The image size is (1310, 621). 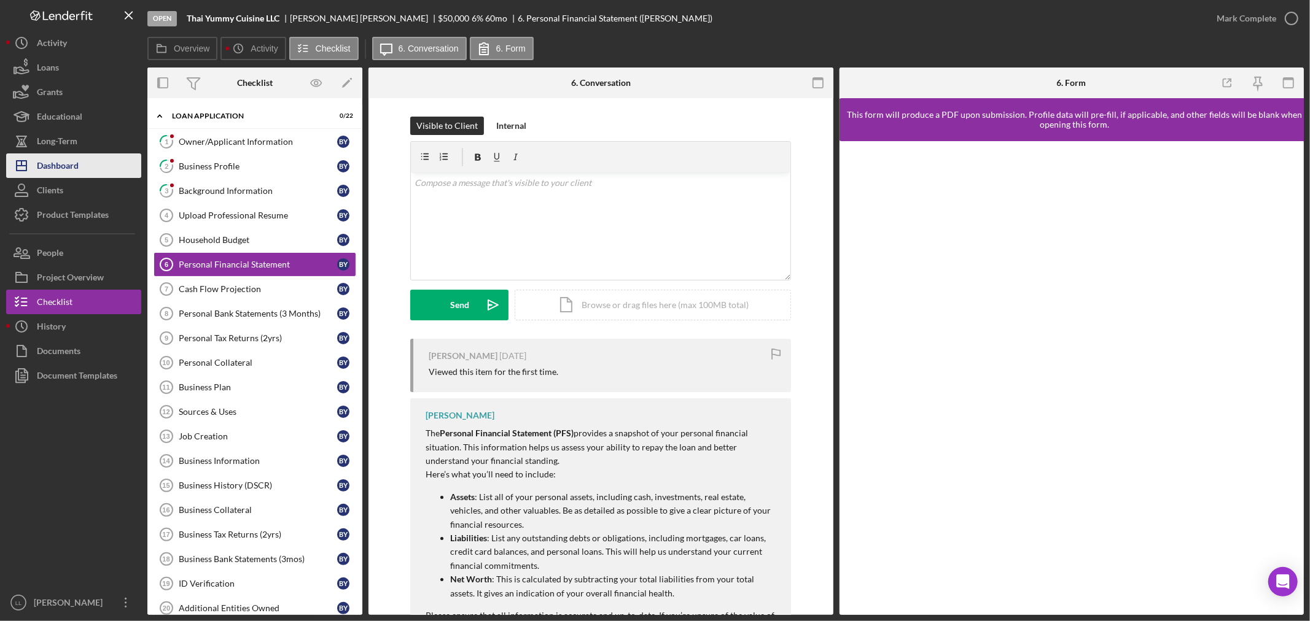 What do you see at coordinates (74, 327) in the screenshot?
I see `a: History` at bounding box center [74, 327].